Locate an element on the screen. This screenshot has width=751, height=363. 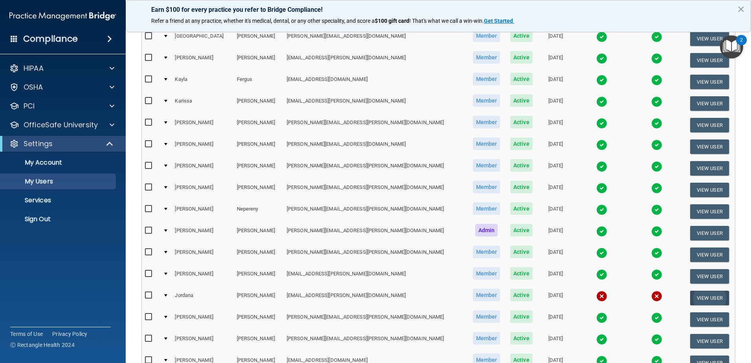
a: Privacy Policy is located at coordinates (70, 334).